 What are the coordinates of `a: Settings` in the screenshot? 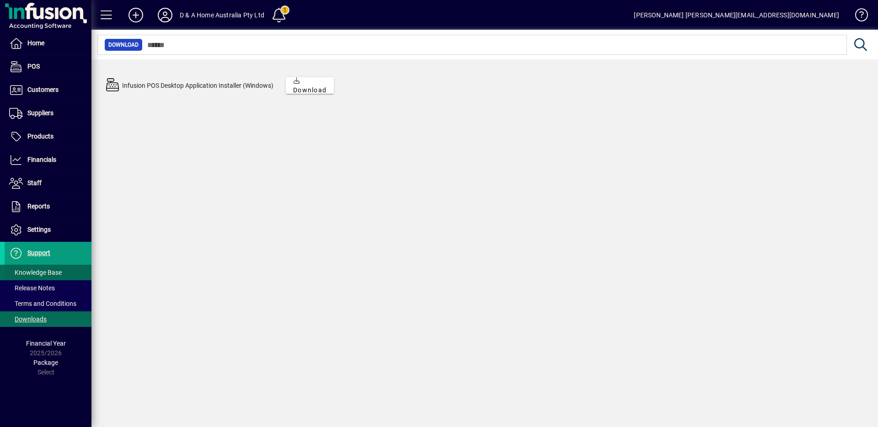 It's located at (48, 230).